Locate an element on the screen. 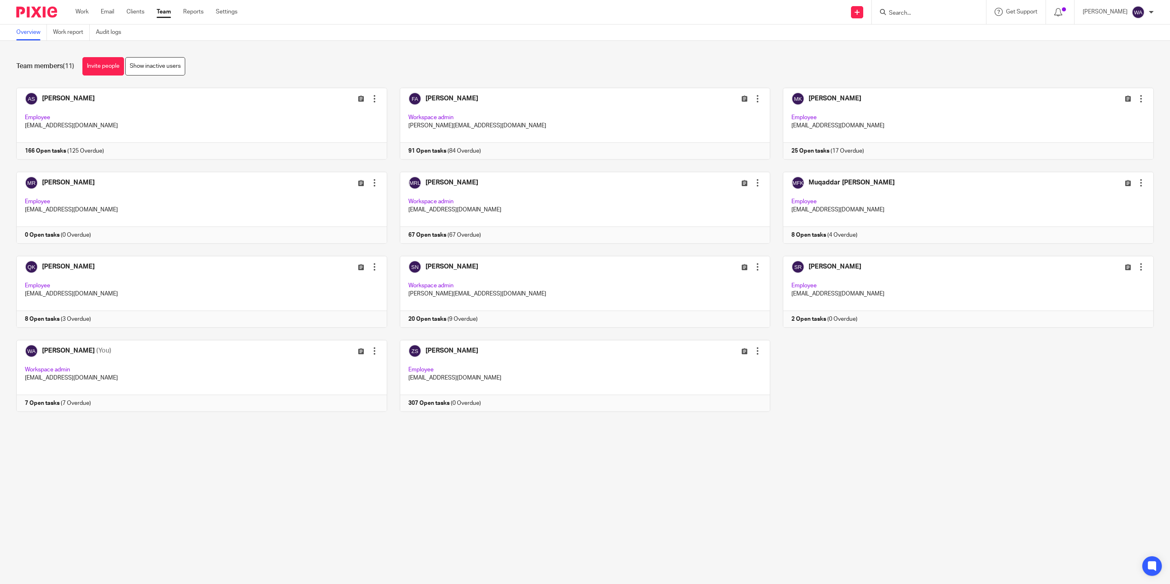  h1: Team members is located at coordinates (45, 66).